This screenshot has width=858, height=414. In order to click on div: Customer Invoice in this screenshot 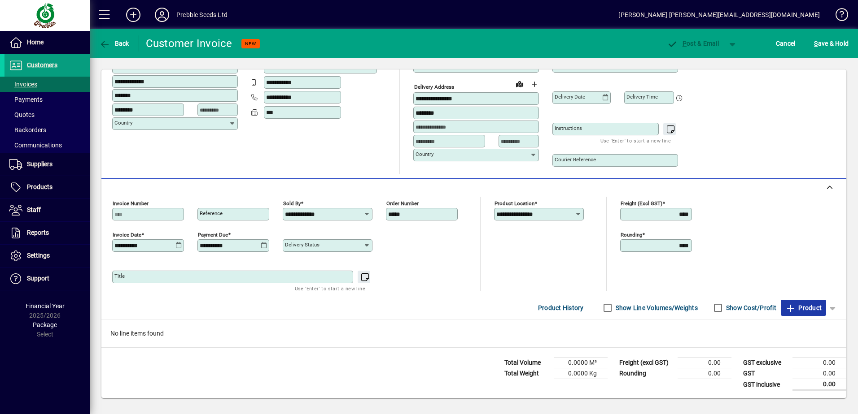, I will do `click(189, 44)`.